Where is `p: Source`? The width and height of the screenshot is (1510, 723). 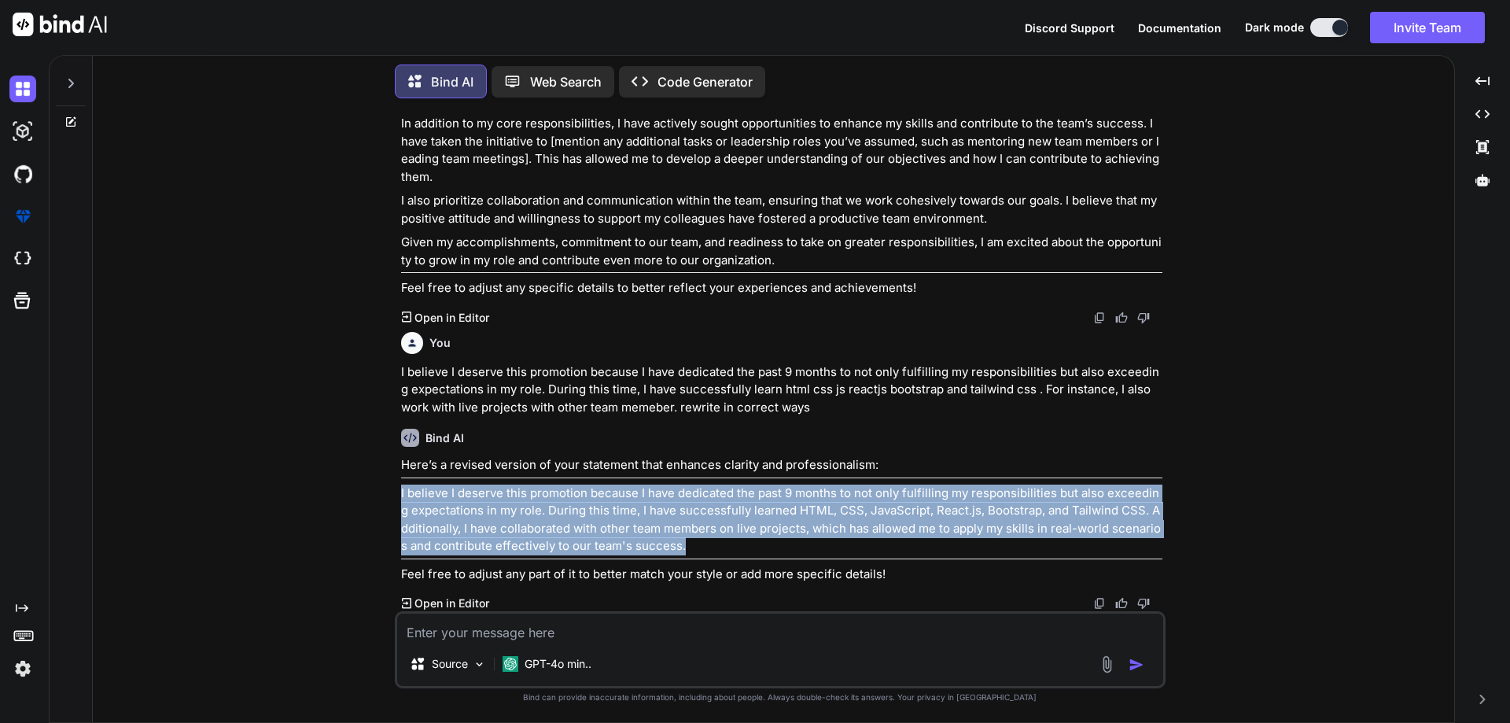 p: Source is located at coordinates (450, 664).